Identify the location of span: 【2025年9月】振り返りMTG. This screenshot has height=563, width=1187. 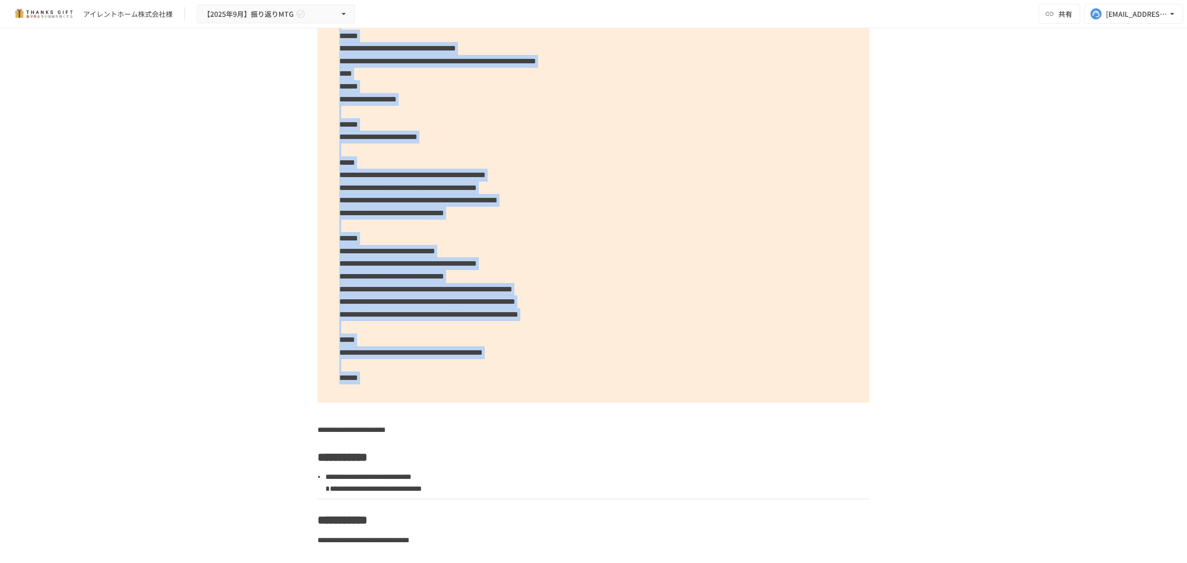
(248, 14).